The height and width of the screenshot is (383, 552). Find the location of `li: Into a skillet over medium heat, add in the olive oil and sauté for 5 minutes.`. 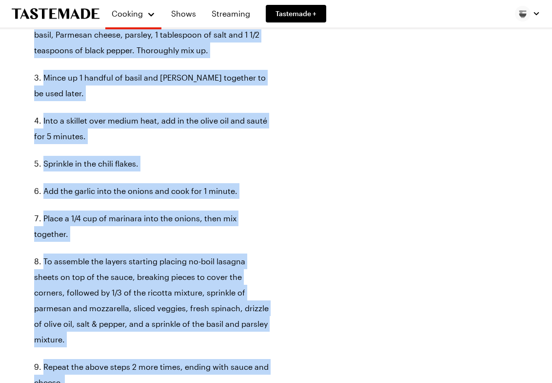

li: Into a skillet over medium heat, add in the olive oil and sauté for 5 minutes. is located at coordinates (152, 128).